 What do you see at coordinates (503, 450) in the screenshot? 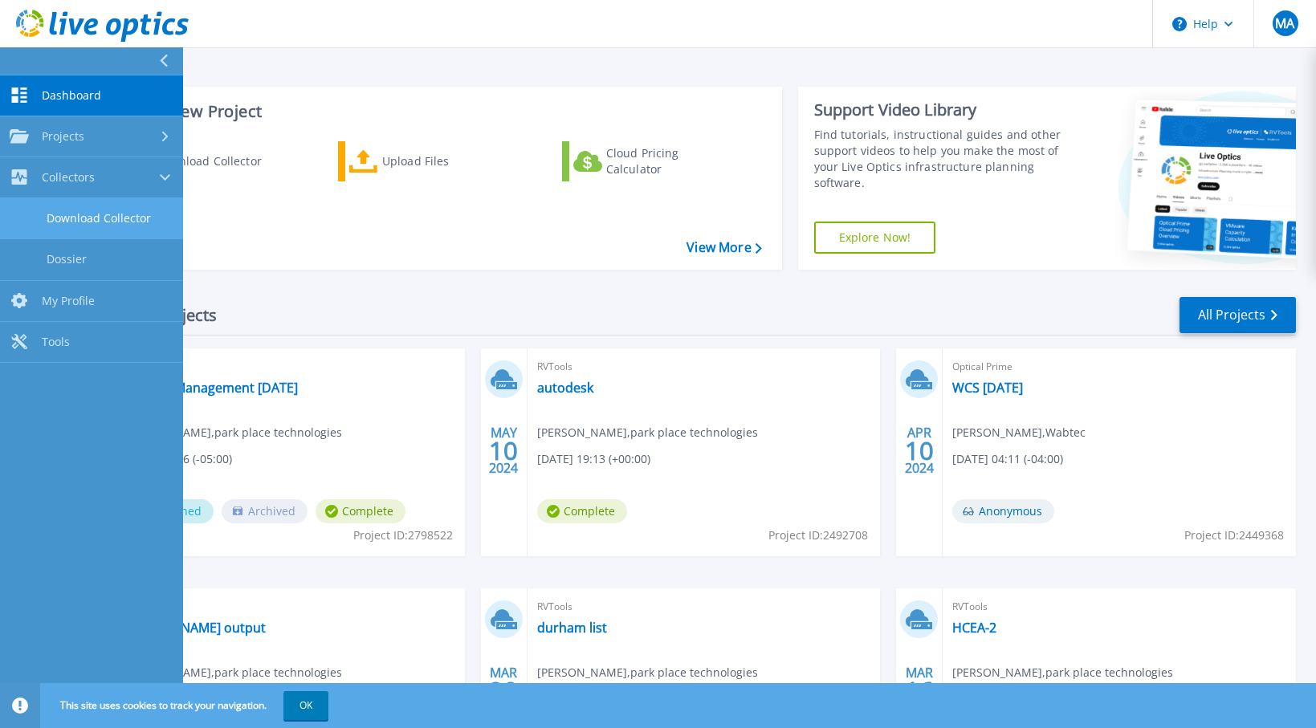
I see `div: MAY 2024` at bounding box center [503, 450].